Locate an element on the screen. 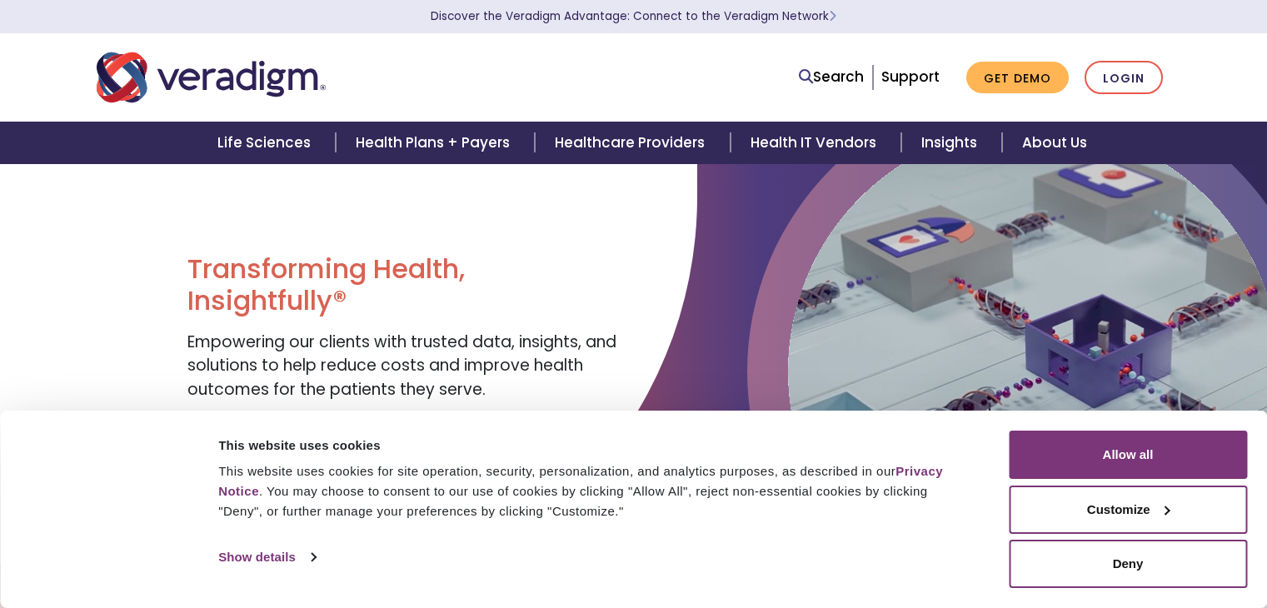 Image resolution: width=1267 pixels, height=608 pixels. a: Support is located at coordinates (910, 77).